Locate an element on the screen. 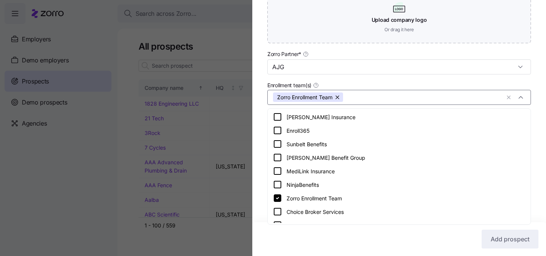 This screenshot has height=256, width=546. span: Enrollment team(s) is located at coordinates (289, 85).